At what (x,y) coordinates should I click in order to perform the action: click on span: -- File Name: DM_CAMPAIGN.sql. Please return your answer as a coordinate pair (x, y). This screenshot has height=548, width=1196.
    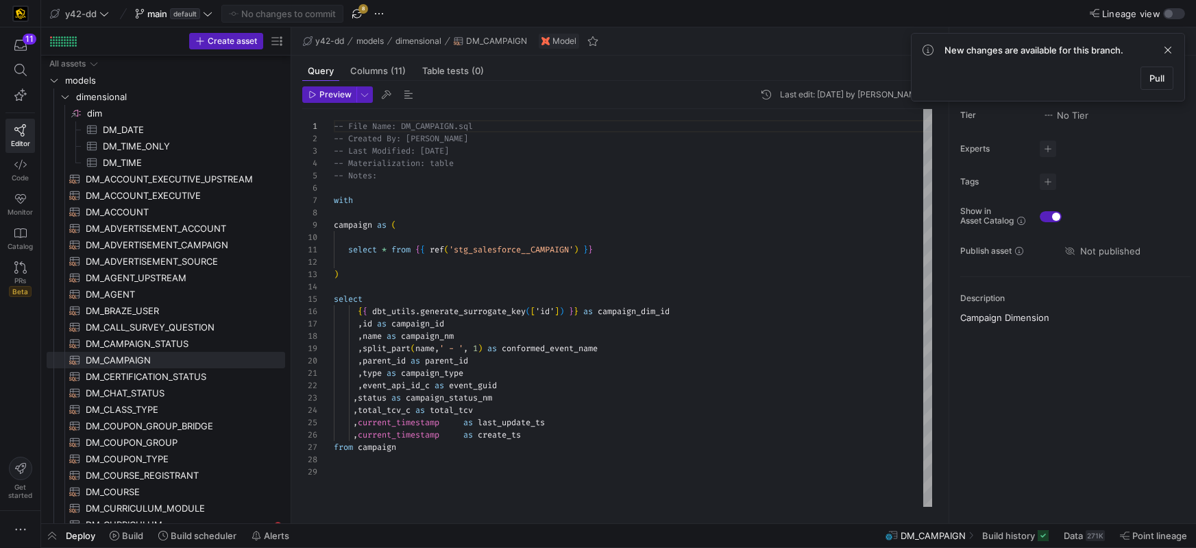
    Looking at the image, I should click on (403, 126).